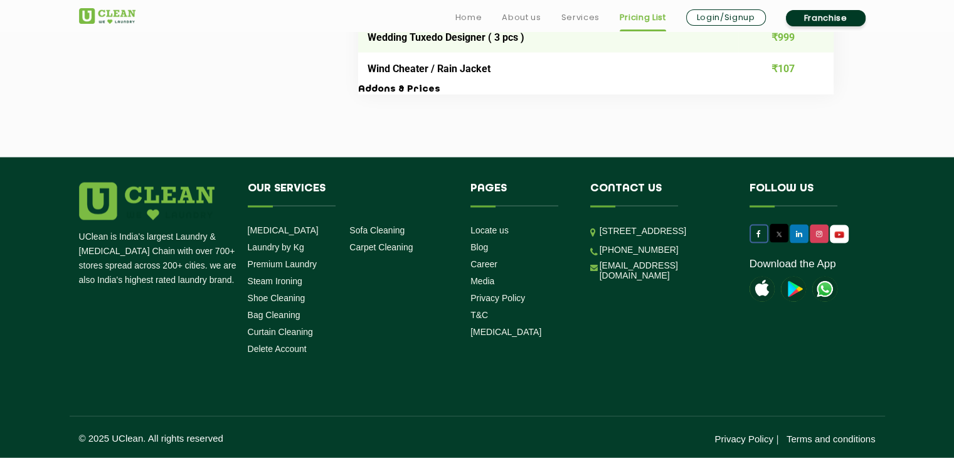 The width and height of the screenshot is (954, 458). What do you see at coordinates (825, 18) in the screenshot?
I see `a: Franchise` at bounding box center [825, 18].